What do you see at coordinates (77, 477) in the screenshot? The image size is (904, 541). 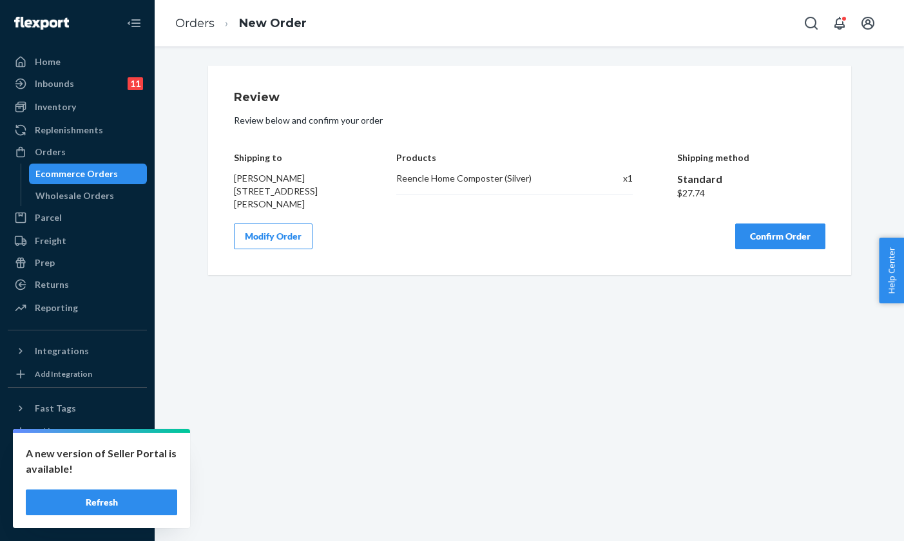 I see `a: Talk to Support` at bounding box center [77, 477].